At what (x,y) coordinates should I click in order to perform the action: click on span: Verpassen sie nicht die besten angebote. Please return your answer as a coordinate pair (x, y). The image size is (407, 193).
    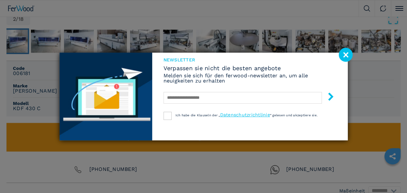
    Looking at the image, I should click on (250, 68).